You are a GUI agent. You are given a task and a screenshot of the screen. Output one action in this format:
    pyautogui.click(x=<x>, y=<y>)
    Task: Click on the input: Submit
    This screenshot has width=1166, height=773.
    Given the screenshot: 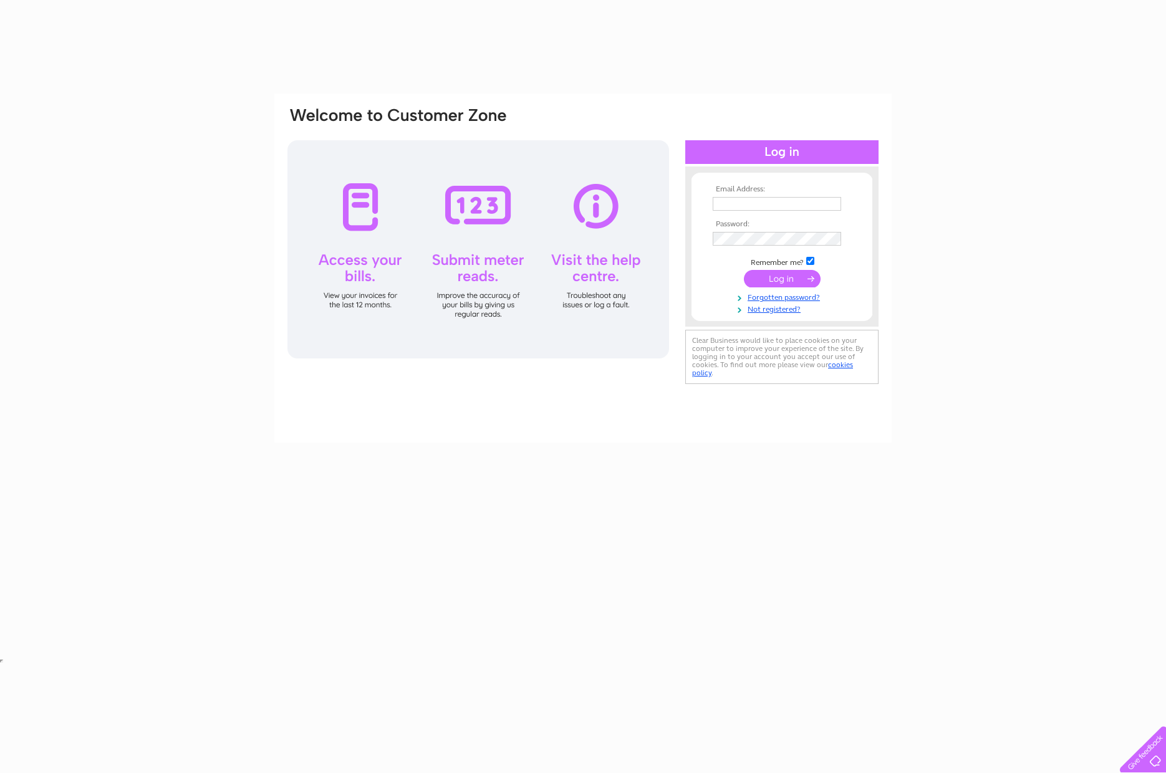 What is the action you would take?
    pyautogui.click(x=782, y=279)
    